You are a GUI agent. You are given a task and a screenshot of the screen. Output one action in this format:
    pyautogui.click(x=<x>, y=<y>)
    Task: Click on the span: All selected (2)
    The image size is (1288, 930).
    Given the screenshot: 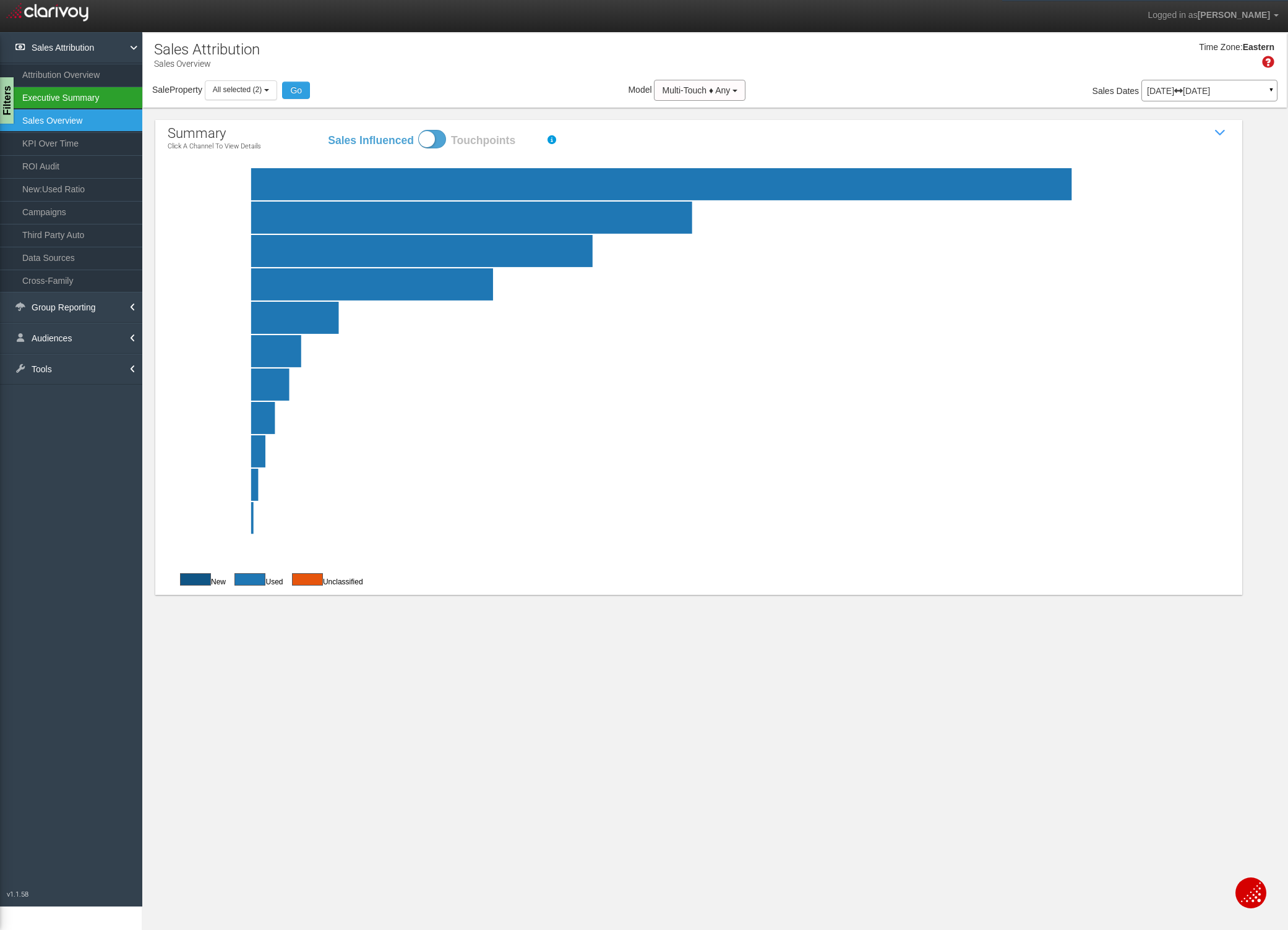 What is the action you would take?
    pyautogui.click(x=237, y=90)
    